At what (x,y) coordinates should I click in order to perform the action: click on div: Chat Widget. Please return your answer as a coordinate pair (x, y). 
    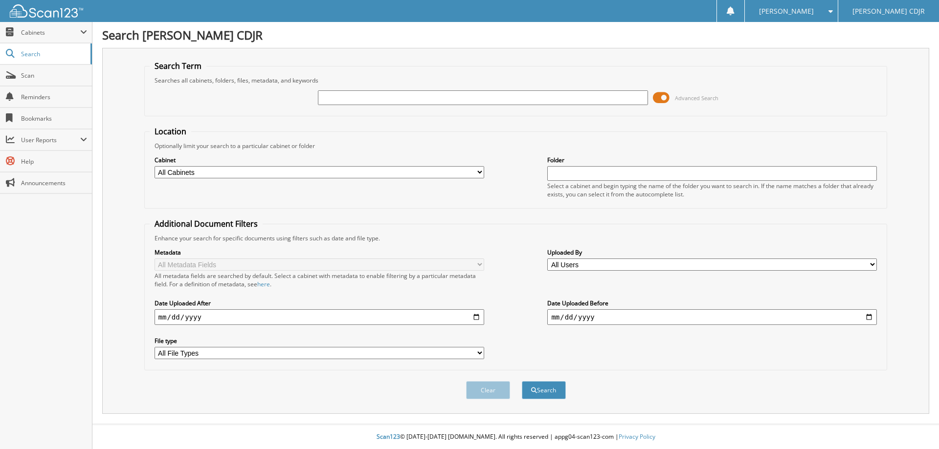
    Looking at the image, I should click on (914, 426).